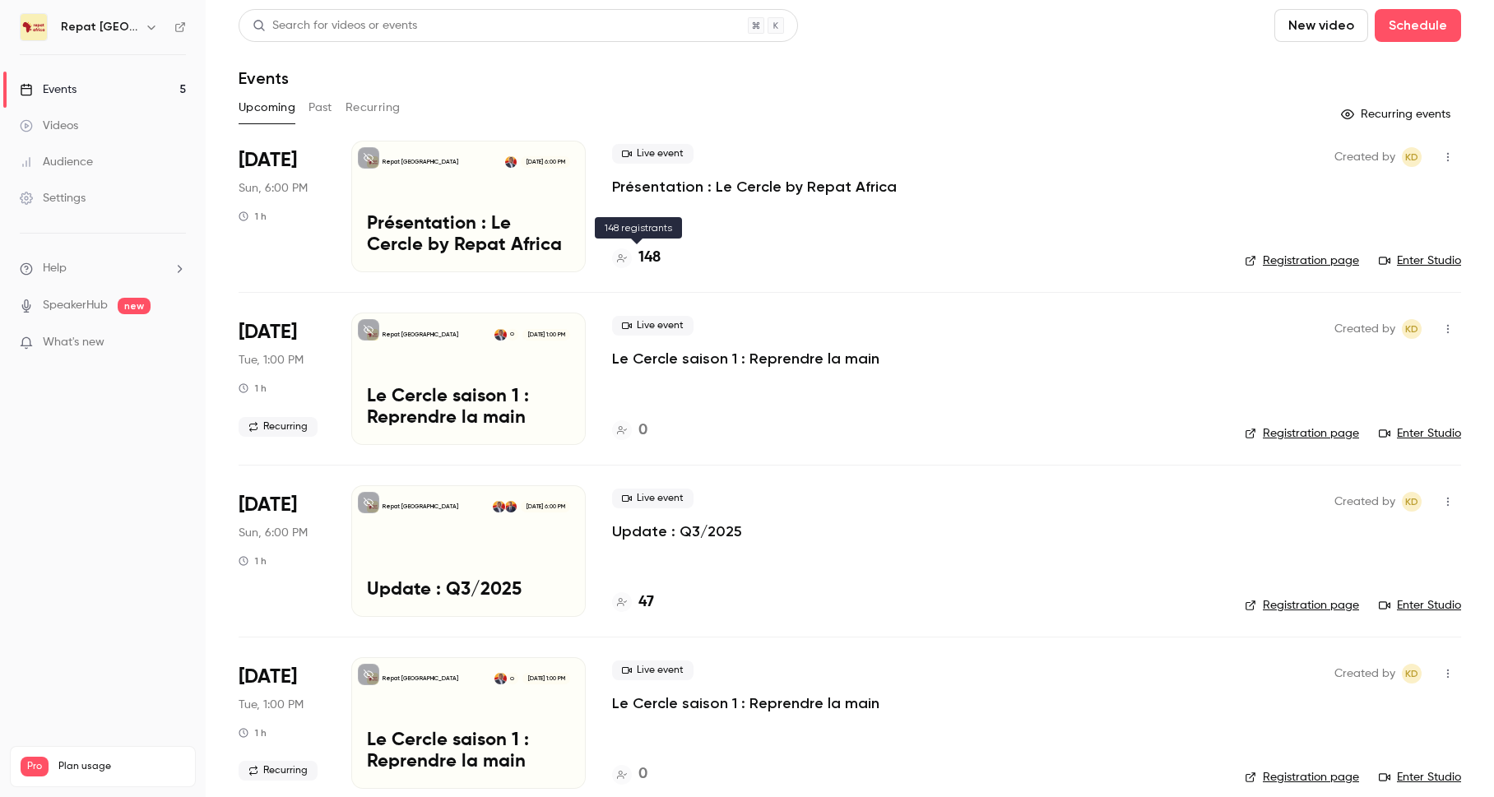 This screenshot has width=1494, height=797. I want to click on div: Events, so click(48, 90).